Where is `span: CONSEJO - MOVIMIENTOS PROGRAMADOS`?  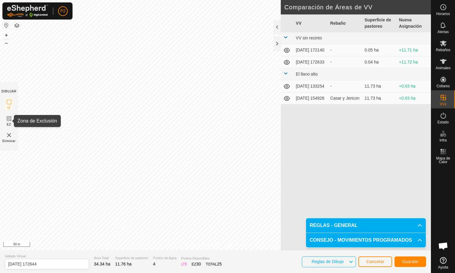
span: CONSEJO - MOVIMIENTOS PROGRAMADOS is located at coordinates (361, 240).